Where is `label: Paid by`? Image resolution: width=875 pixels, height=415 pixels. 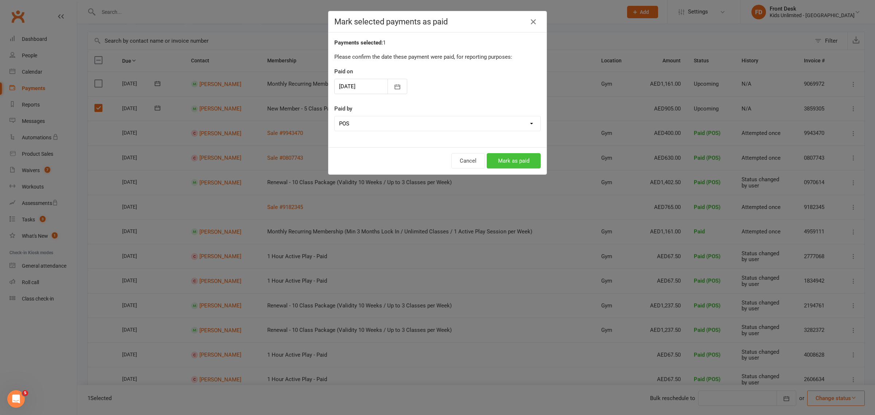
label: Paid by is located at coordinates (343, 109).